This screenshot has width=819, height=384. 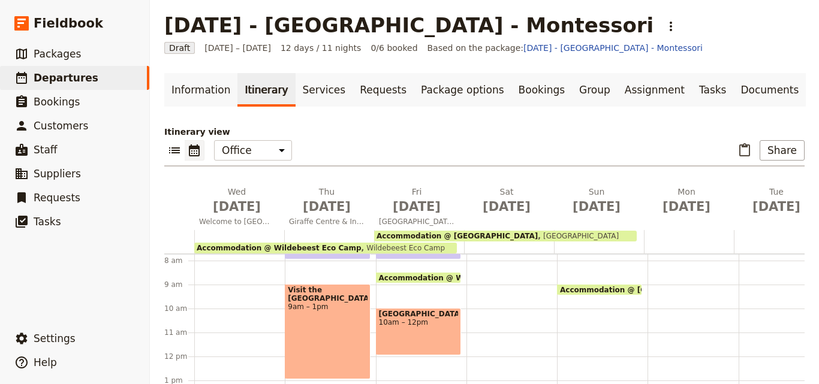 I want to click on span: Help, so click(x=45, y=363).